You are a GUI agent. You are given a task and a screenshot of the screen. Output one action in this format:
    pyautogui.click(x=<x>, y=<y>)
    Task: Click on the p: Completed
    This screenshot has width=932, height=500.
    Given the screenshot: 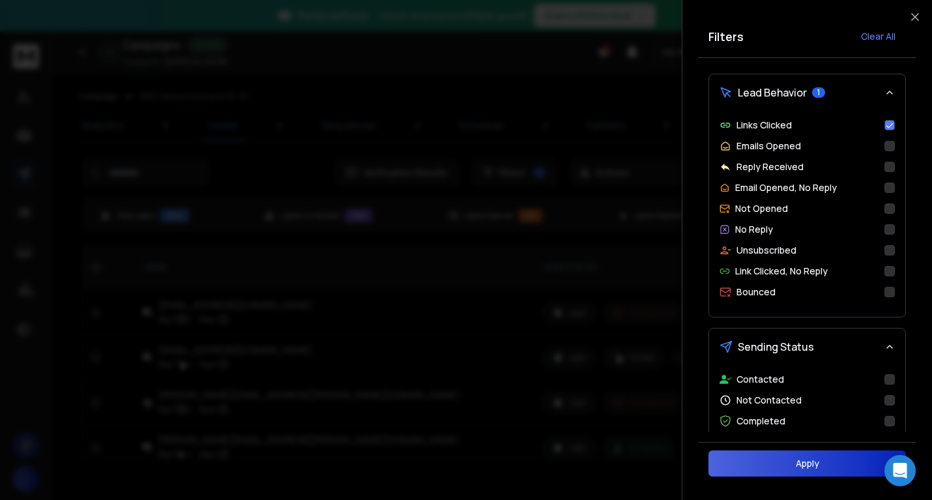 What is the action you would take?
    pyautogui.click(x=761, y=421)
    